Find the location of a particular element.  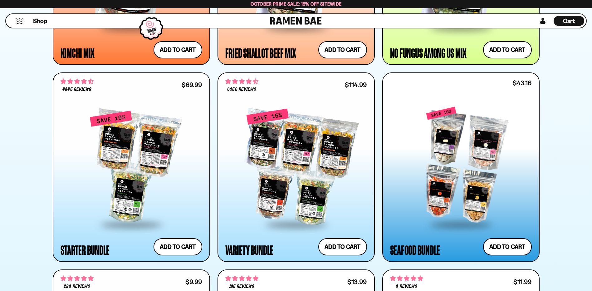

div: $13.99 is located at coordinates (357, 281).